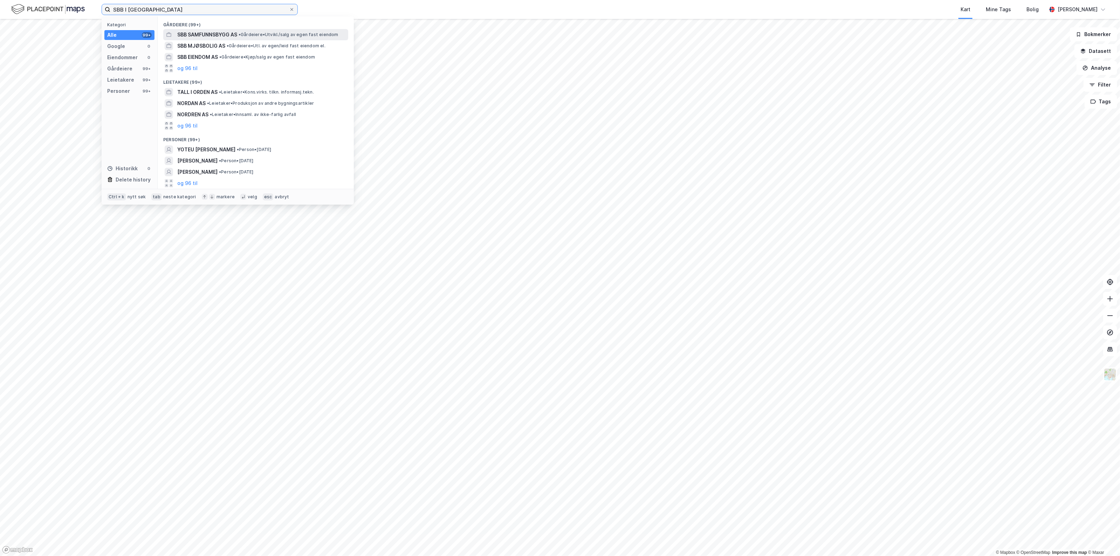  Describe the element at coordinates (157, 197) in the screenshot. I see `div: tab` at that location.